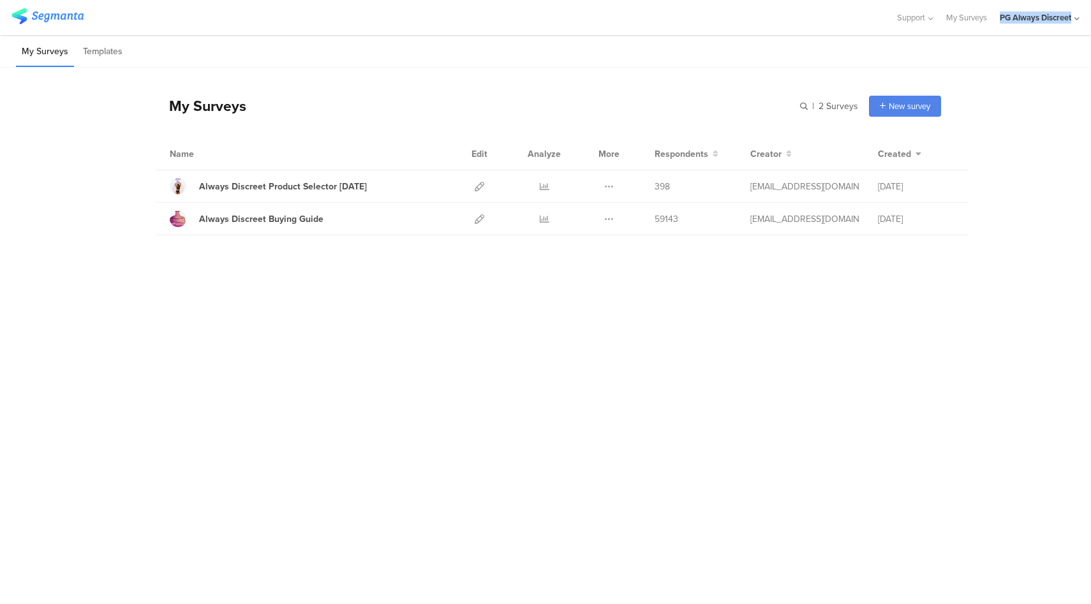  Describe the element at coordinates (687, 154) in the screenshot. I see `button: Respondents` at that location.